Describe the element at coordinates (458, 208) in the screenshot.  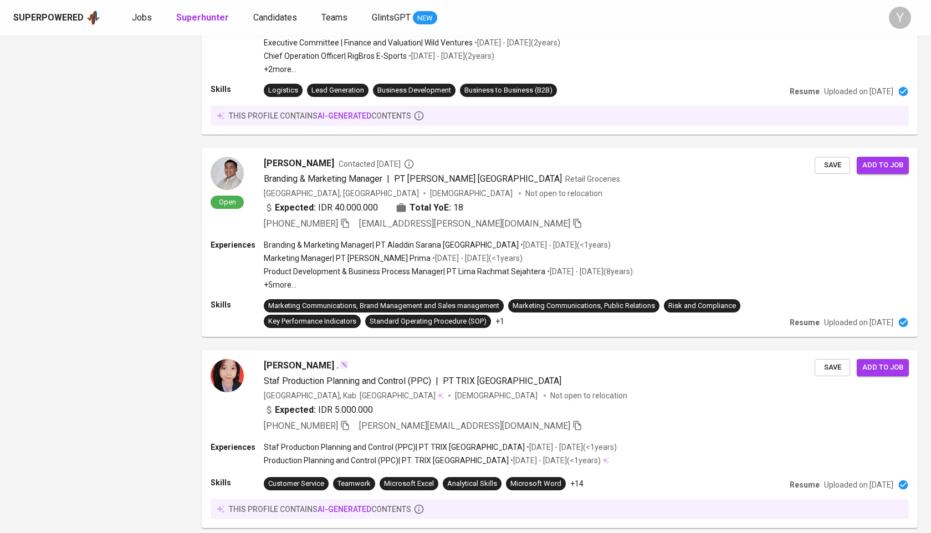
I see `span: 18` at that location.